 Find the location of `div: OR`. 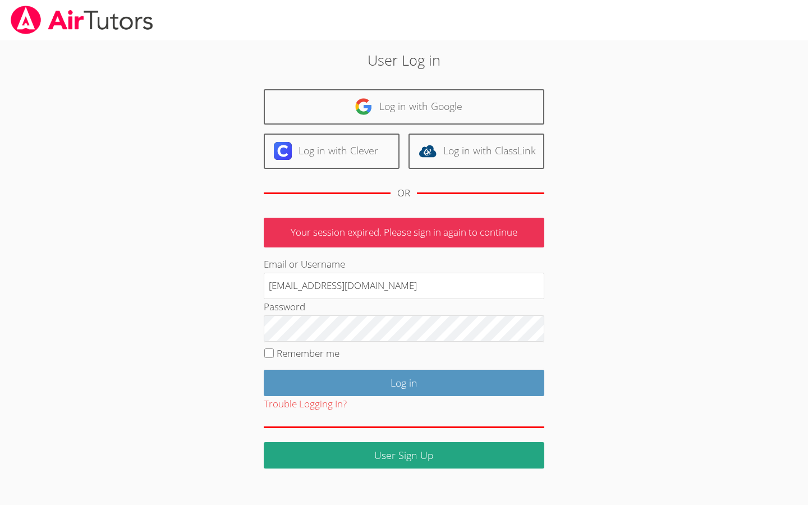

div: OR is located at coordinates (403, 193).